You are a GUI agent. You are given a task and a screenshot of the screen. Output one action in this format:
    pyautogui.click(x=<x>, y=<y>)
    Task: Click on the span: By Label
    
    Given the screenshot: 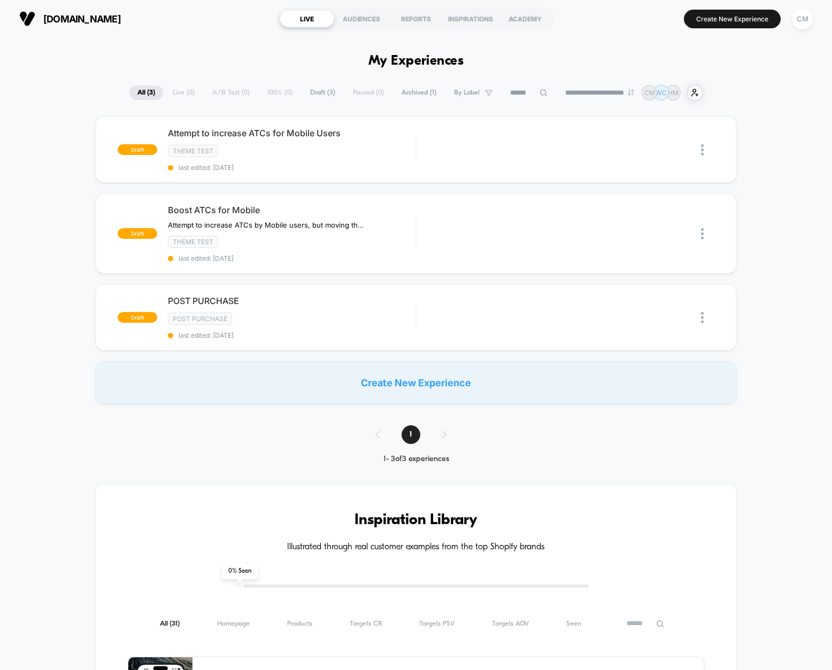 What is the action you would take?
    pyautogui.click(x=467, y=92)
    